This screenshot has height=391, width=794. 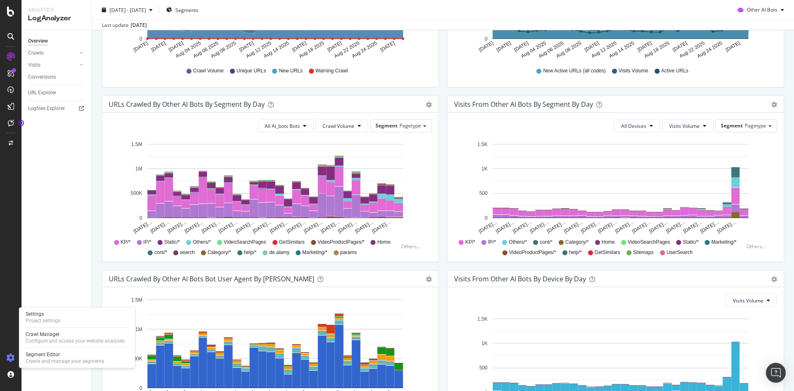 What do you see at coordinates (279, 252) in the screenshot?
I see `span: de.alamy` at bounding box center [279, 252].